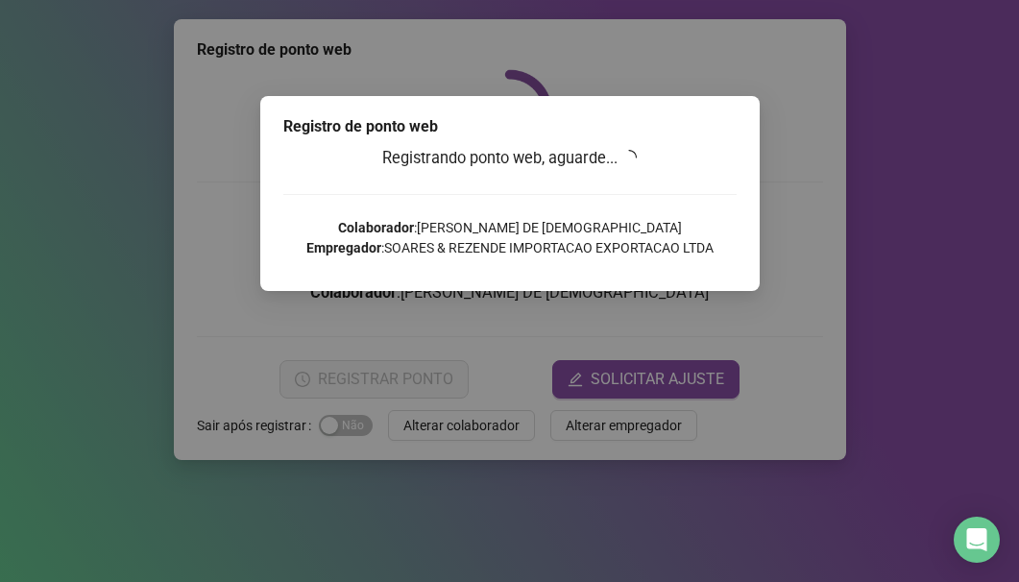 The height and width of the screenshot is (582, 1019). Describe the element at coordinates (510, 158) in the screenshot. I see `h3: Registrando ponto web, aguarde...` at that location.